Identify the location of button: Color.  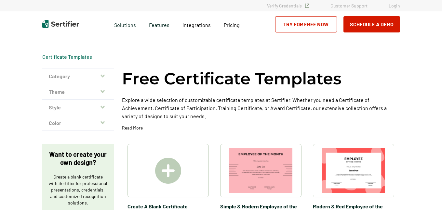
(78, 123).